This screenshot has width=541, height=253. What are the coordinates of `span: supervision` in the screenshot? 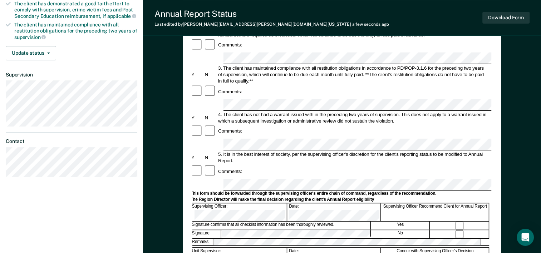 It's located at (30, 37).